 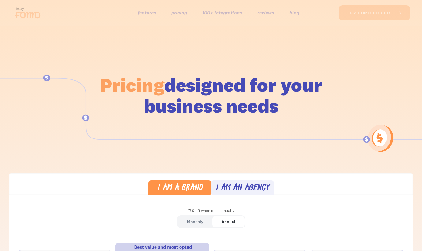 I want to click on a: pricing, so click(x=179, y=13).